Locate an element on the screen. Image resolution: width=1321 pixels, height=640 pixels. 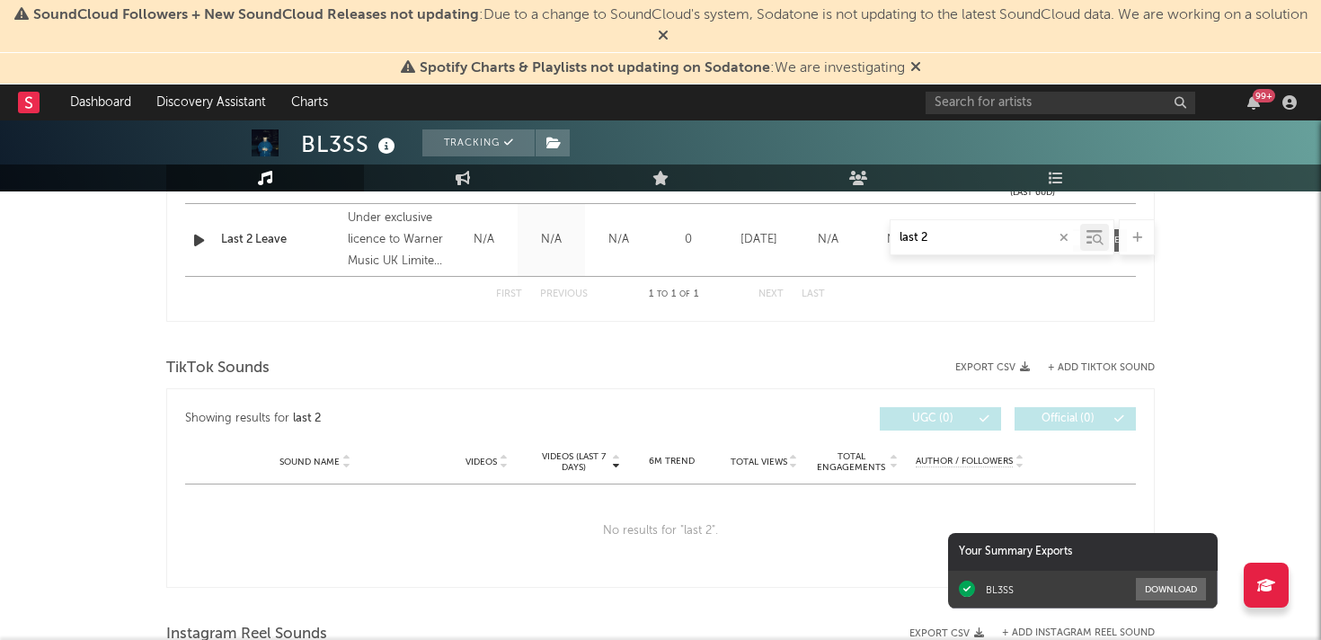
div: Your Summary Exports is located at coordinates (1083, 552).